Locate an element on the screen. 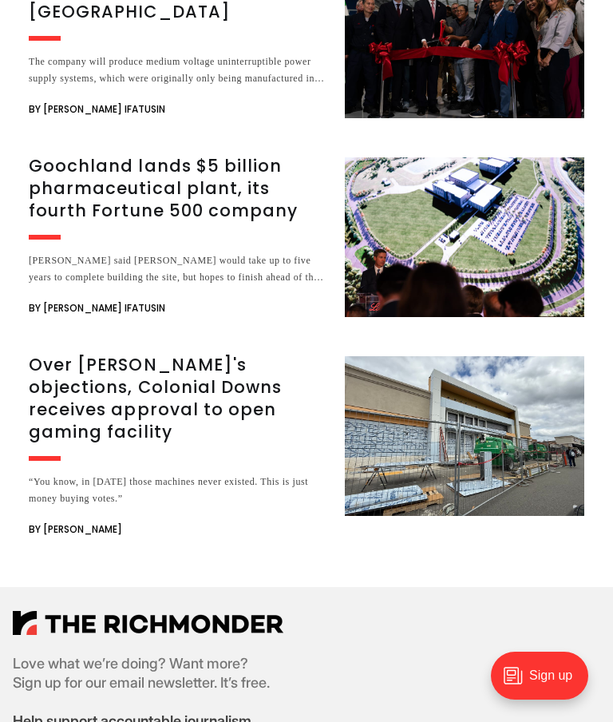  img: Over Henrico's objections, Colonial Downs receives approval to open gaming facility is located at coordinates (465, 436).